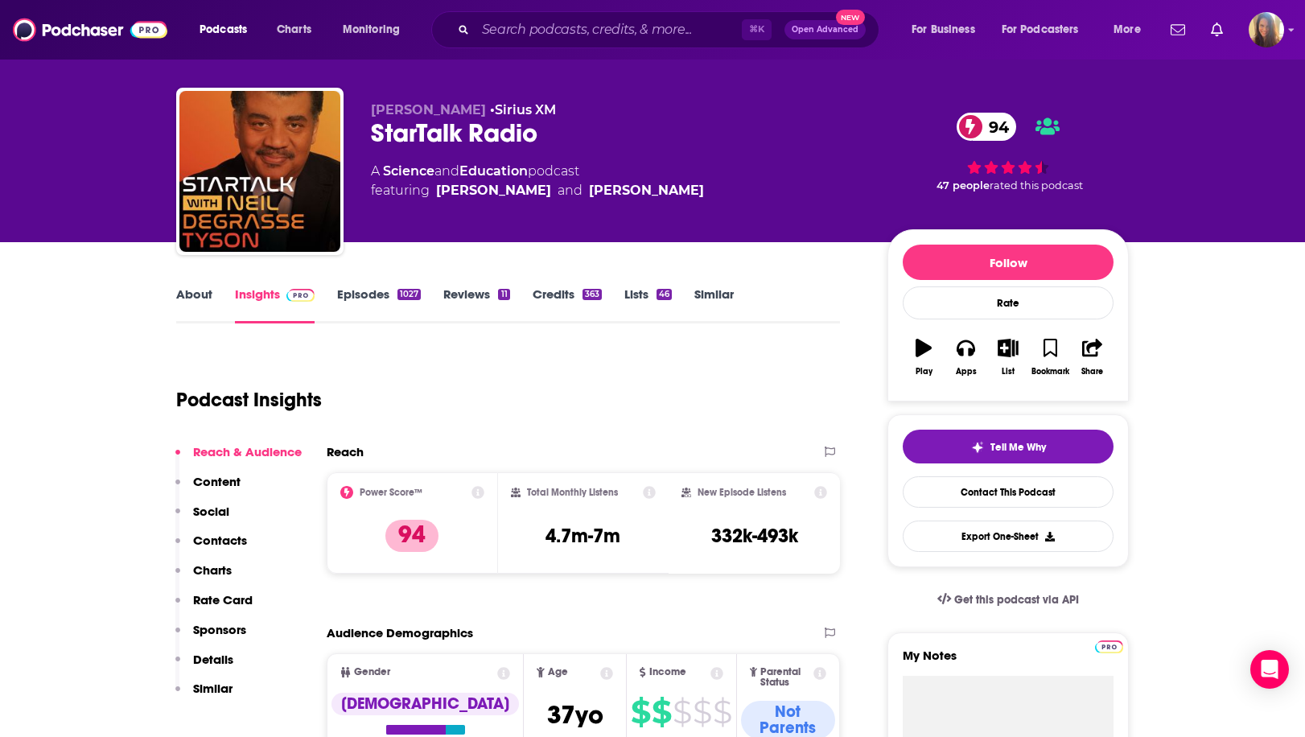 Image resolution: width=1305 pixels, height=737 pixels. What do you see at coordinates (1017, 447) in the screenshot?
I see `span: Tell Me Why` at bounding box center [1017, 447].